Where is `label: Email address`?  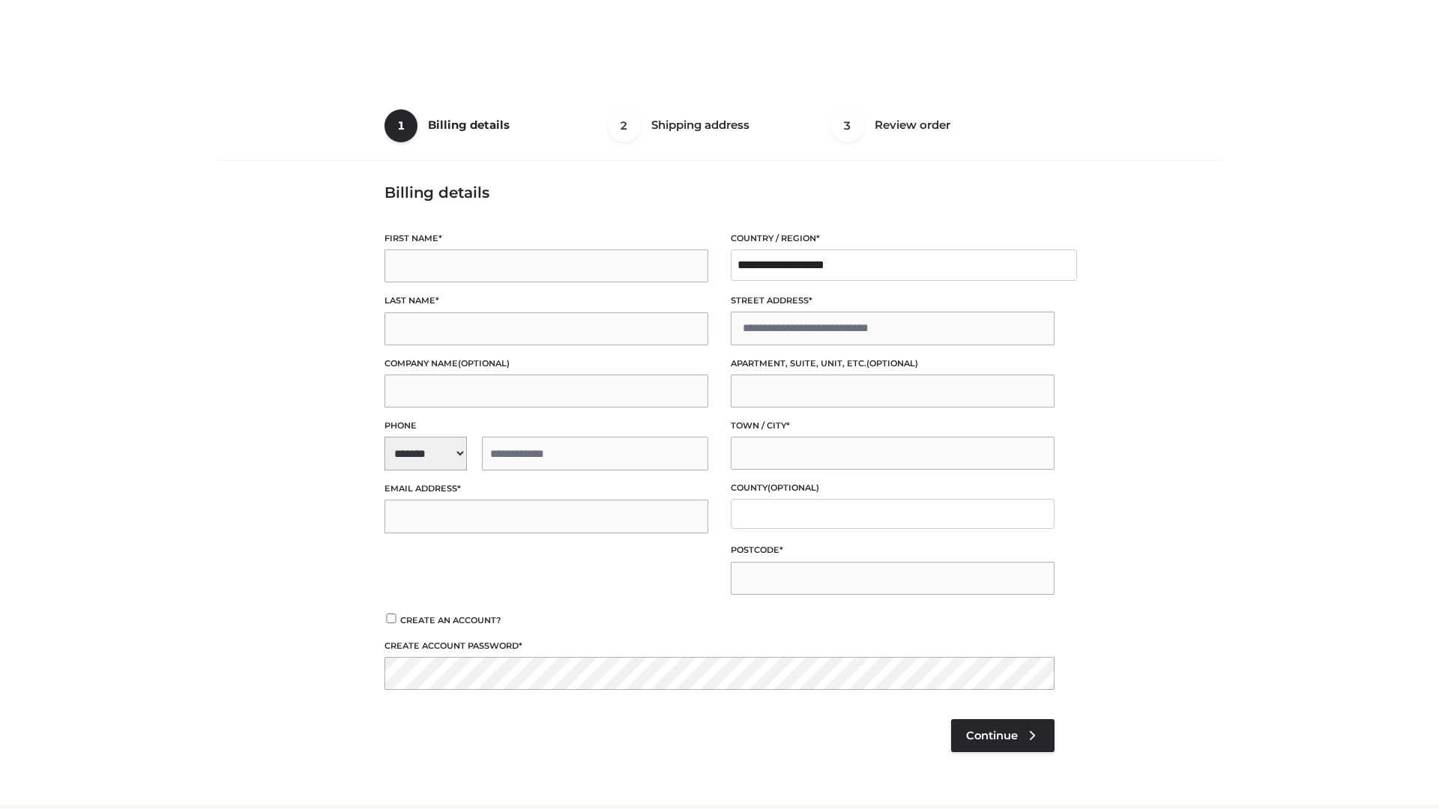 label: Email address is located at coordinates (546, 489).